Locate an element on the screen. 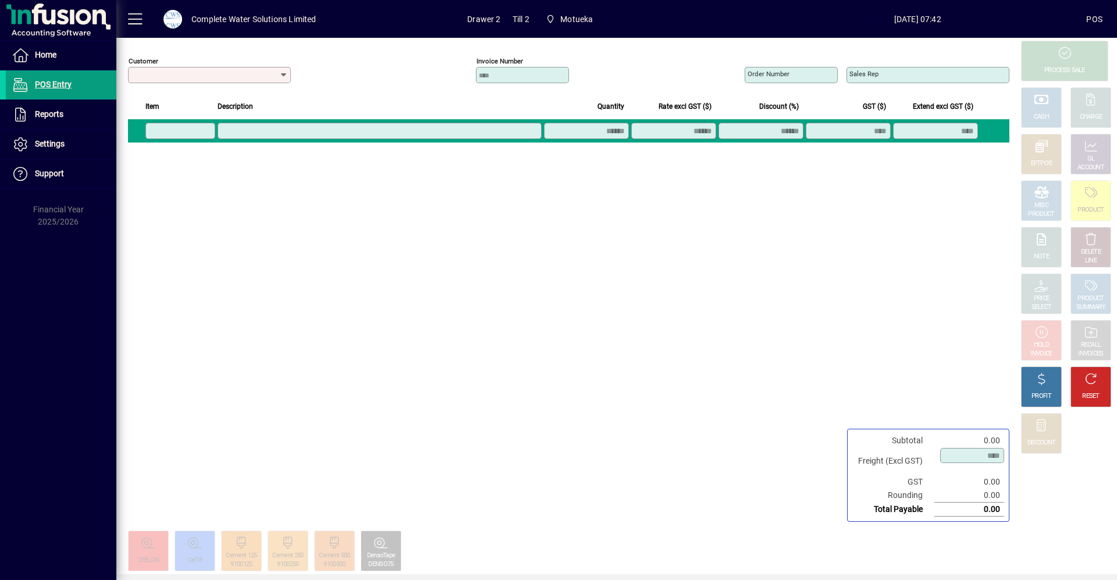 The width and height of the screenshot is (1117, 580). div: Cement 250 is located at coordinates (287, 556).